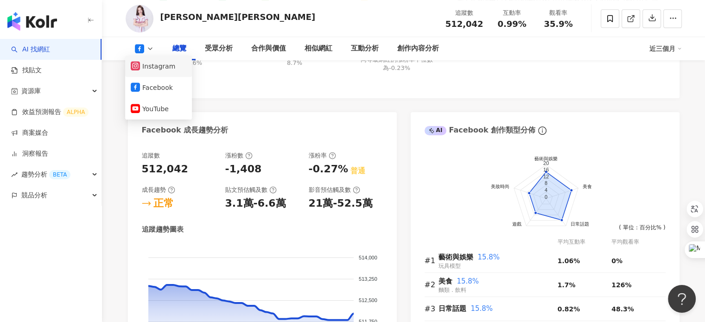 The width and height of the screenshot is (705, 322). What do you see at coordinates (165, 169) in the screenshot?
I see `div: 512,042` at bounding box center [165, 169].